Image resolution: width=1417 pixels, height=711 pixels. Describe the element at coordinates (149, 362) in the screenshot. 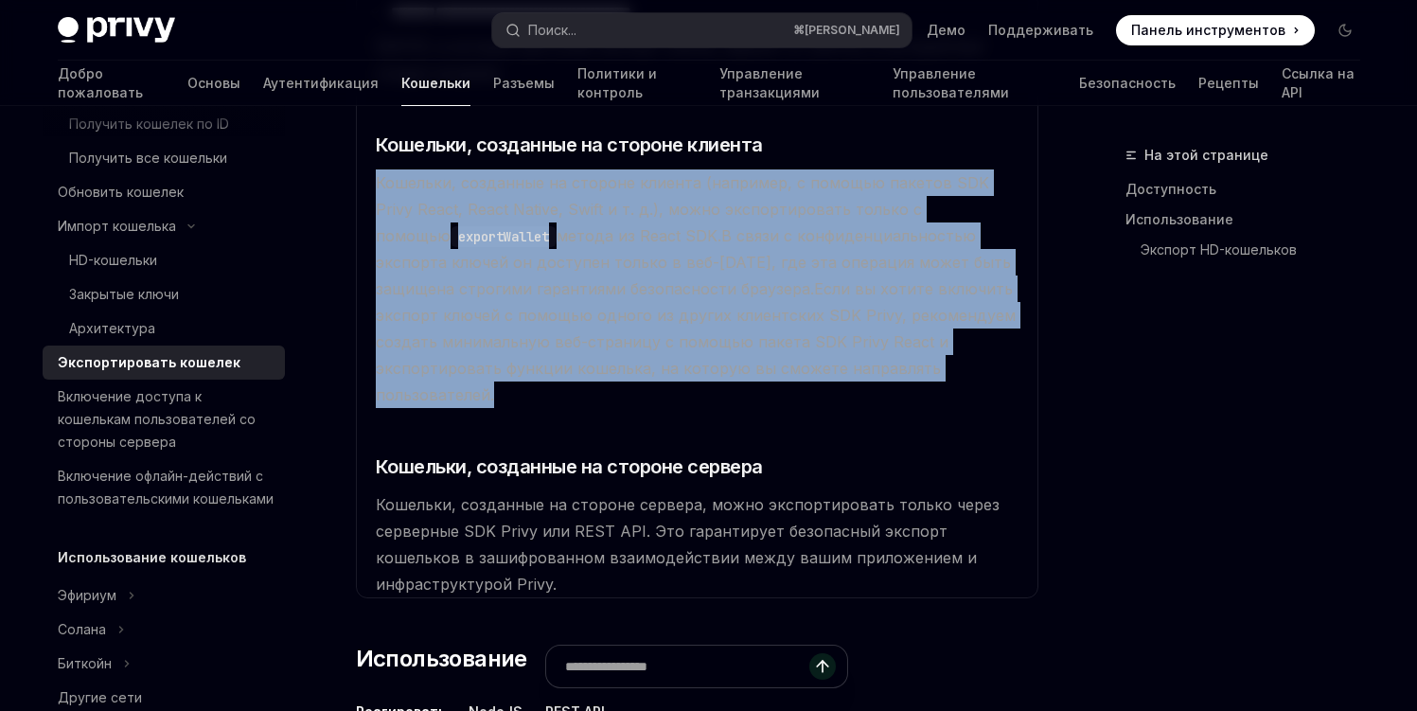

I see `font: Экспортировать кошелек` at that location.